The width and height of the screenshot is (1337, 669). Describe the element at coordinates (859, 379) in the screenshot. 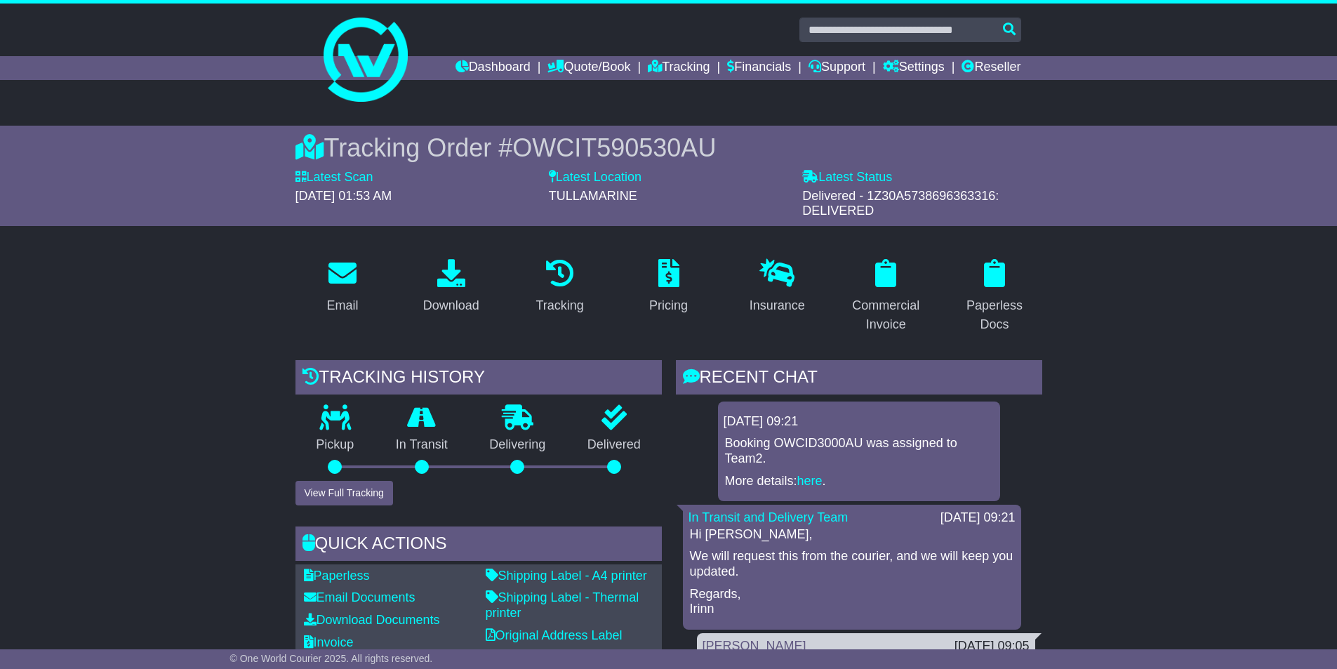

I see `div: RECENT CHAT` at that location.